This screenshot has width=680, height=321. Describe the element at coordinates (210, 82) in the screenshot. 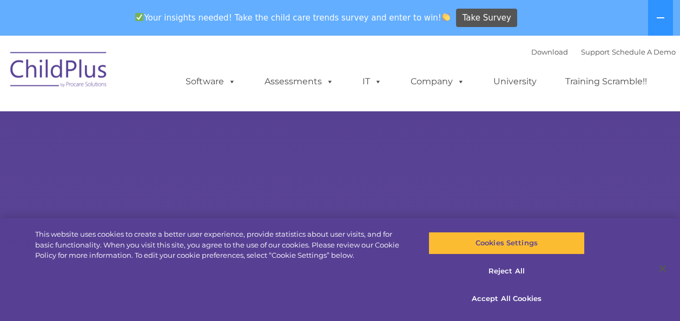

I see `a: Software` at that location.